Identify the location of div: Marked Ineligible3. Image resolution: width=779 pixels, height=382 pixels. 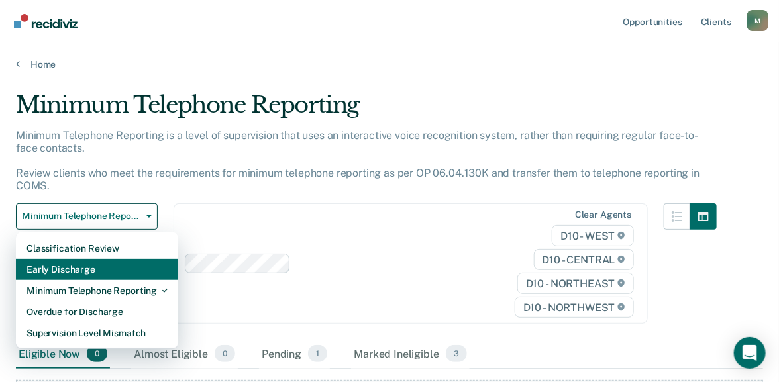
(410, 354).